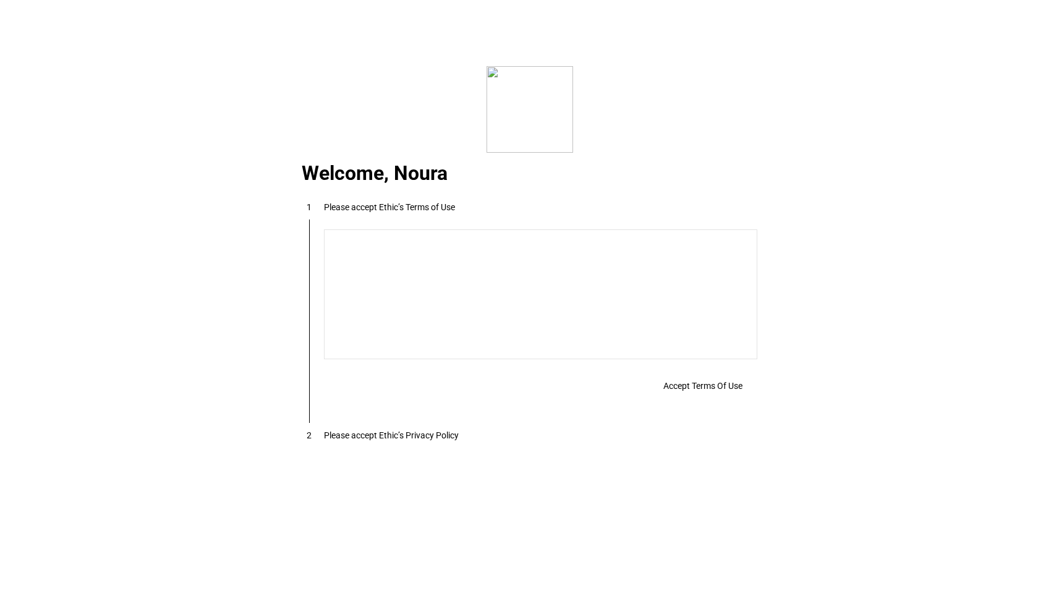 The image size is (1059, 601). What do you see at coordinates (309, 207) in the screenshot?
I see `span: 1` at bounding box center [309, 207].